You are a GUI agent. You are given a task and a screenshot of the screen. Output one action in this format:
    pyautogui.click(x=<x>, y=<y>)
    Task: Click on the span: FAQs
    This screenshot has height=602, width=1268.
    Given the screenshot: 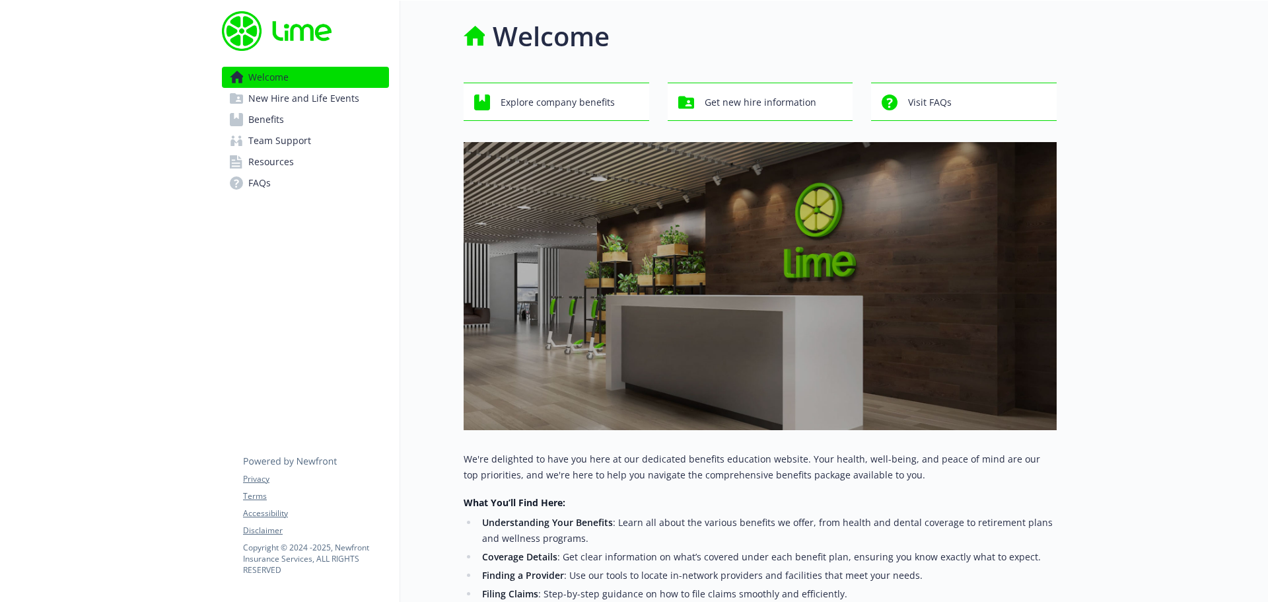 What is the action you would take?
    pyautogui.click(x=260, y=183)
    